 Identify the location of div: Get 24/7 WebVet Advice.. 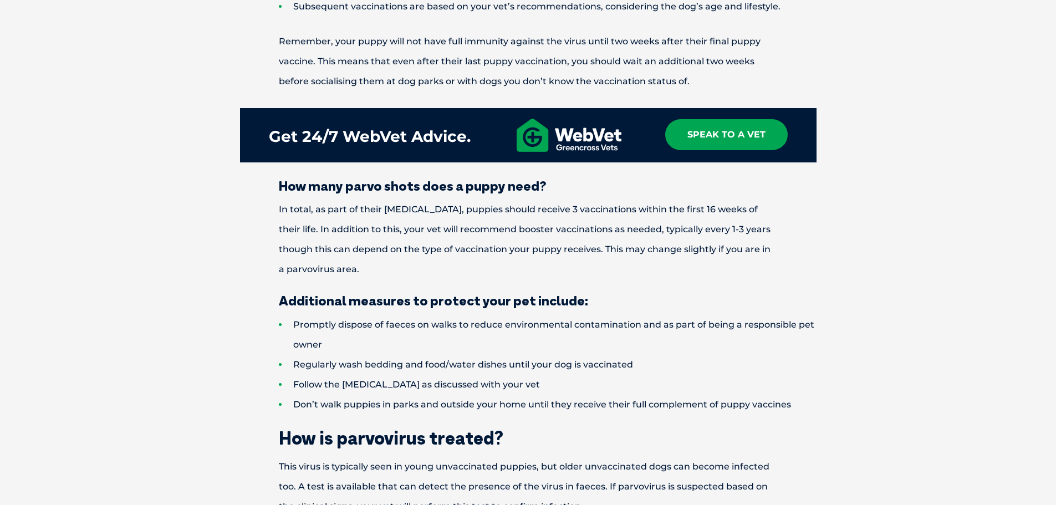
(370, 136).